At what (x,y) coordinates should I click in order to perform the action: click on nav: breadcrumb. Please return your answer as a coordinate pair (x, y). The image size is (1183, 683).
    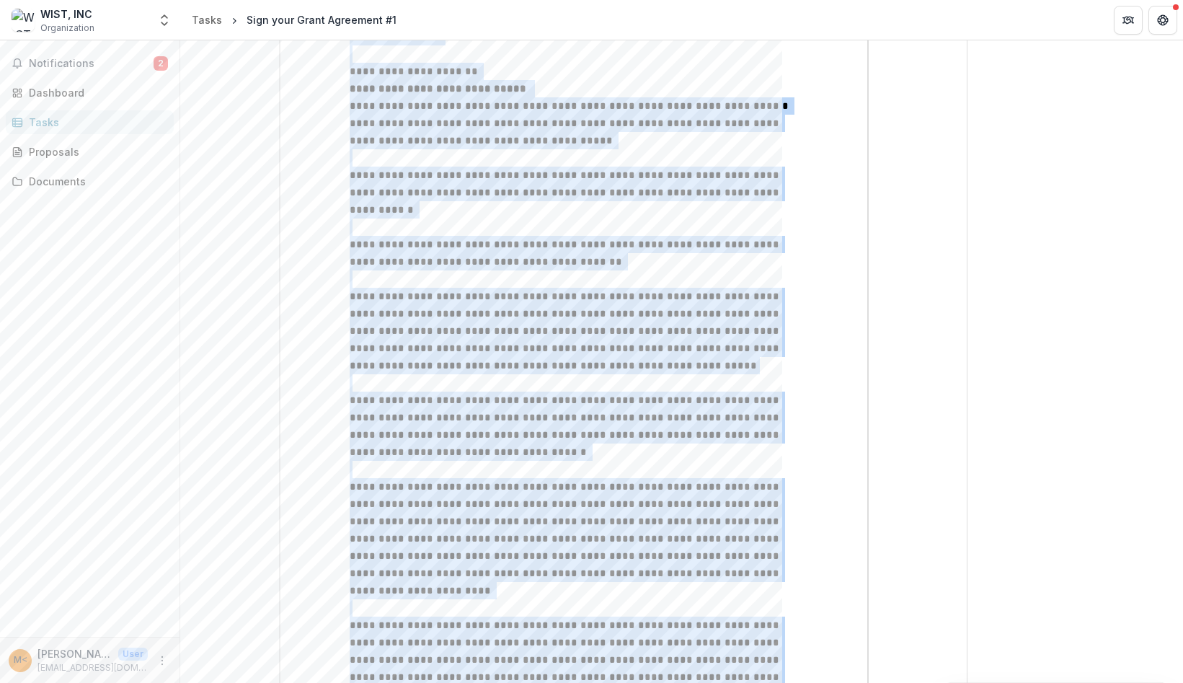
    Looking at the image, I should click on (294, 19).